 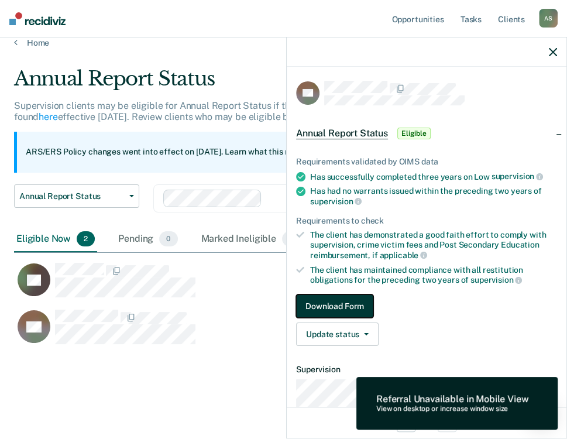 What do you see at coordinates (434, 196) in the screenshot?
I see `div: Has had no warrants issued within the preceding two years of` at bounding box center [434, 196].